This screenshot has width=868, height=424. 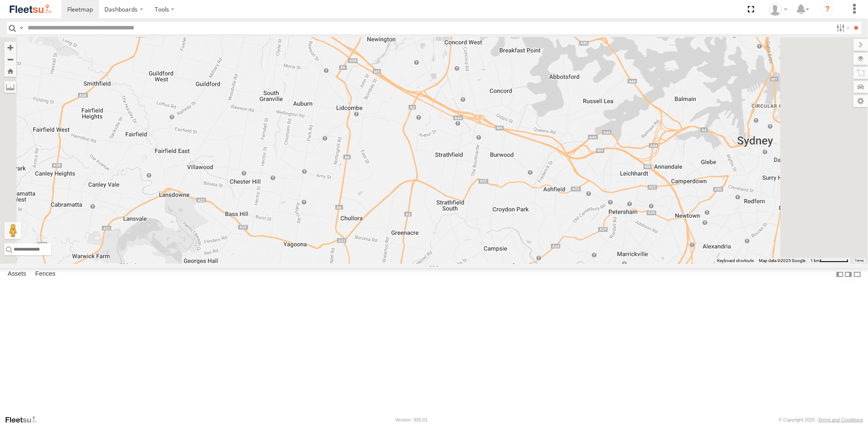 What do you see at coordinates (841, 420) in the screenshot?
I see `a: Terms and Conditions` at bounding box center [841, 420].